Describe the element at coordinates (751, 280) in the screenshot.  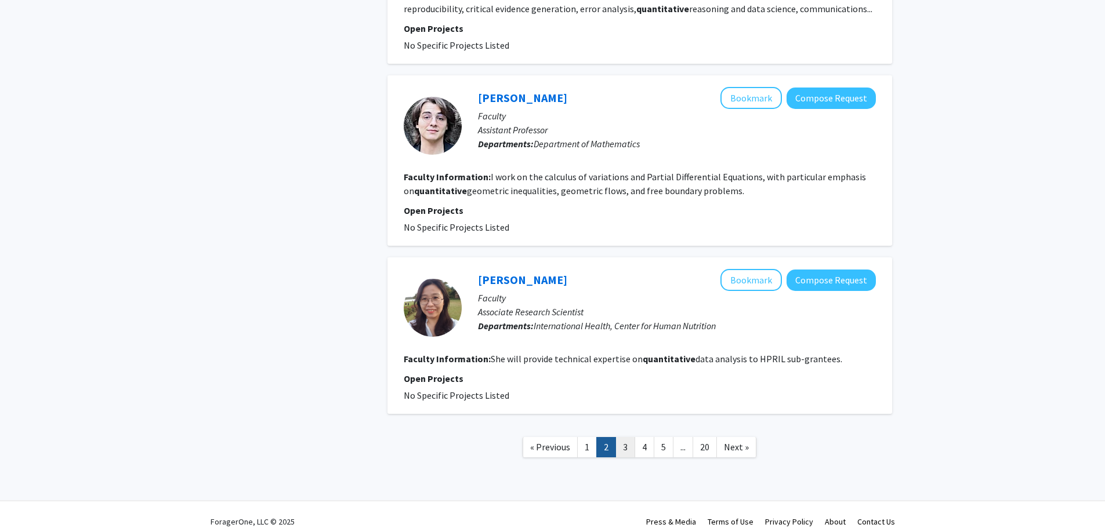
I see `button: Add Yunhee Kang to Bookmarks` at that location.